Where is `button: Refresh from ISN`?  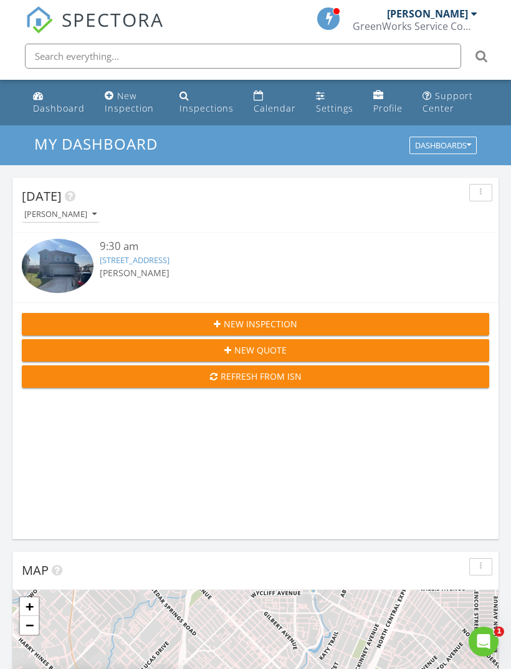
button: Refresh from ISN is located at coordinates (256, 377).